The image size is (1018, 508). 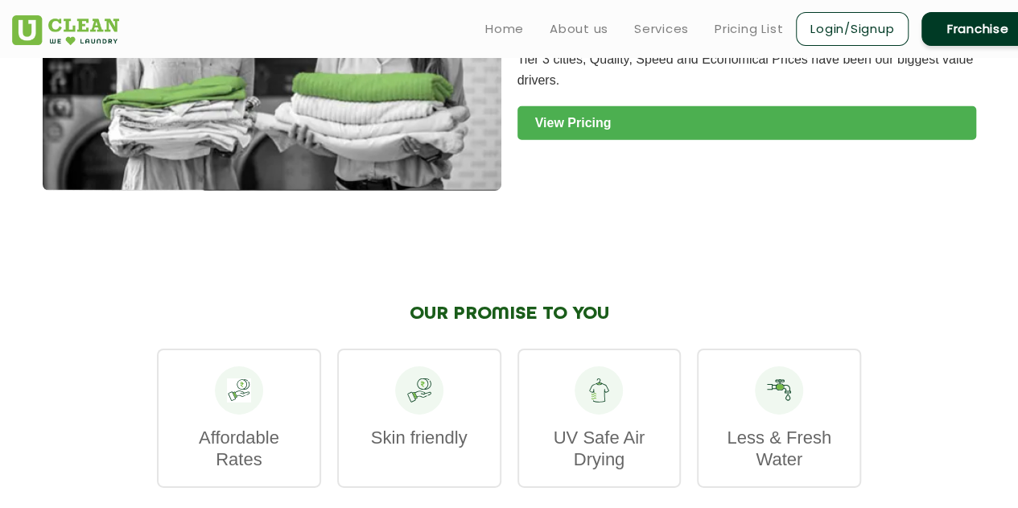 What do you see at coordinates (661, 29) in the screenshot?
I see `a: Services` at bounding box center [661, 29].